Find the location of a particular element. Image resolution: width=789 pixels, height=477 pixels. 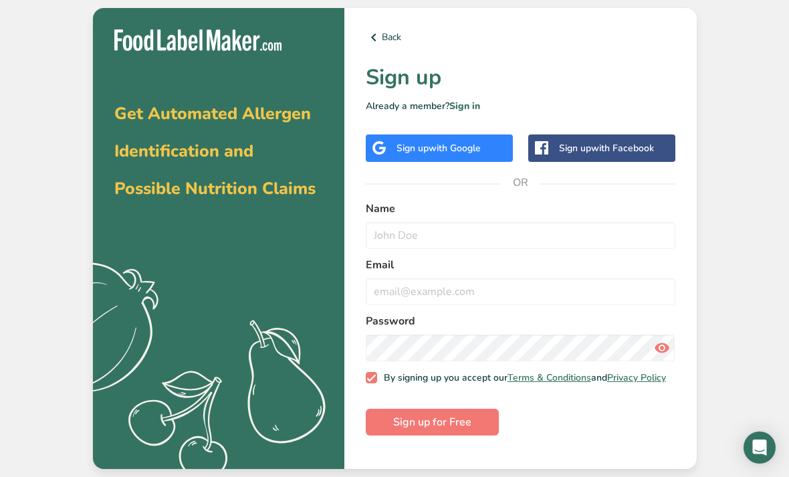

input: email@example.com is located at coordinates (520, 291).